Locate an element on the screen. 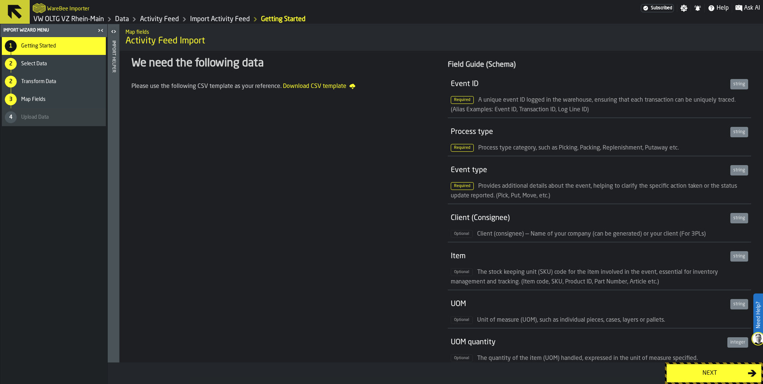 This screenshot has width=763, height=384. div: Field Guide (Schema) is located at coordinates (600, 65).